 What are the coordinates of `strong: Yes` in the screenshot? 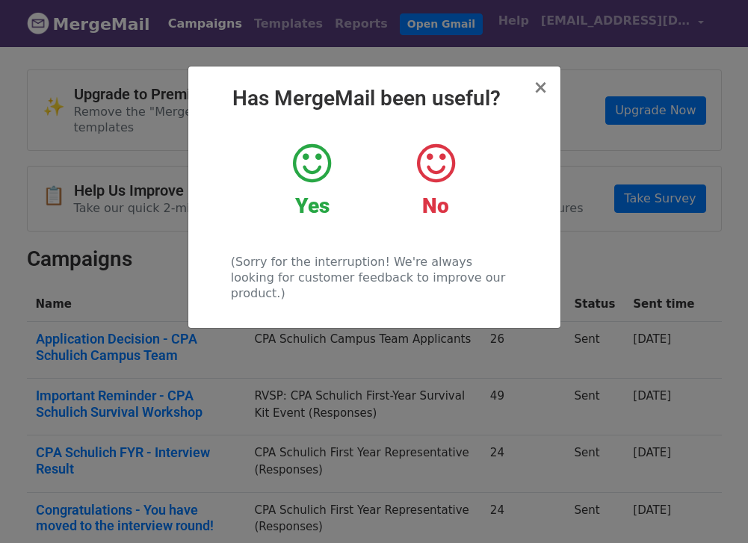 It's located at (312, 206).